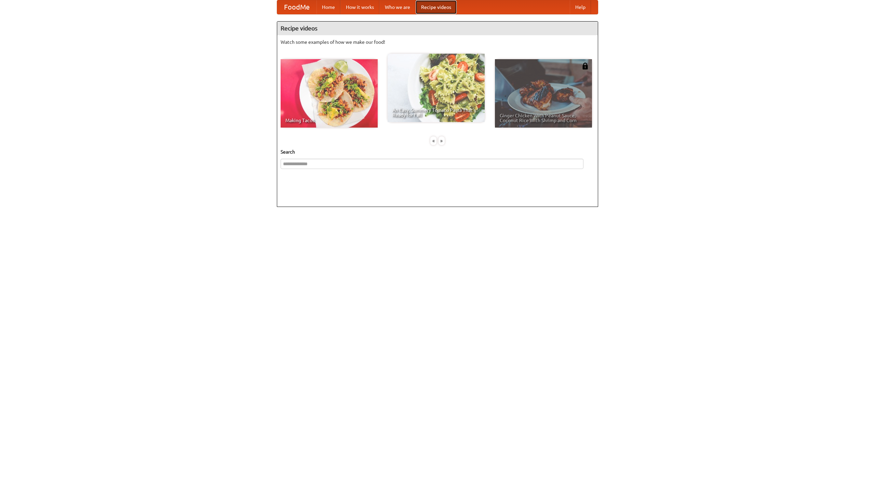 The width and height of the screenshot is (875, 484). I want to click on a: Making Tacos, so click(329, 93).